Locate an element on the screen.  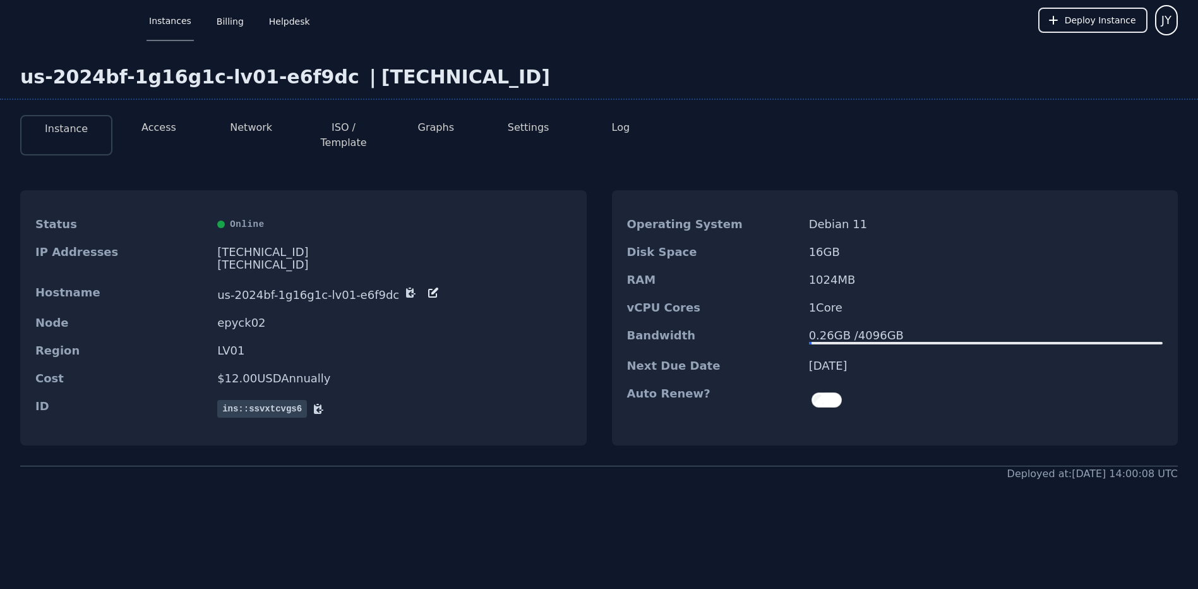
button: Power Off is located at coordinates (690, 76).